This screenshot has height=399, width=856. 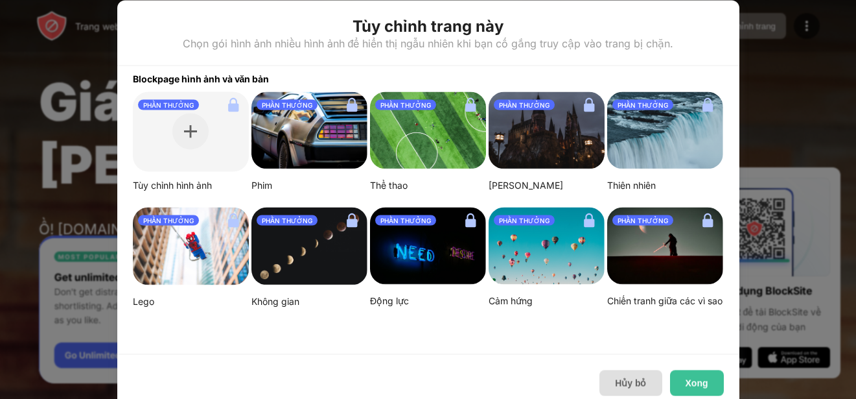 What do you see at coordinates (428, 246) in the screenshot?
I see `img: alexis-fauvet-qfWf9Muwp-c-unsplash-small.png` at bounding box center [428, 246].